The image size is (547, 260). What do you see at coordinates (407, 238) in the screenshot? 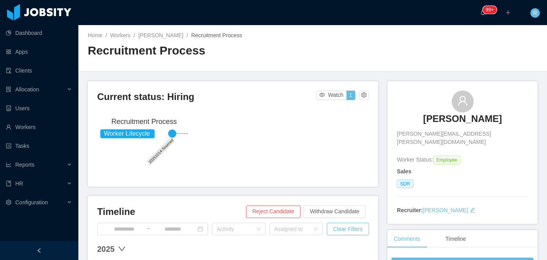
I see `div: Comments` at bounding box center [407, 238].